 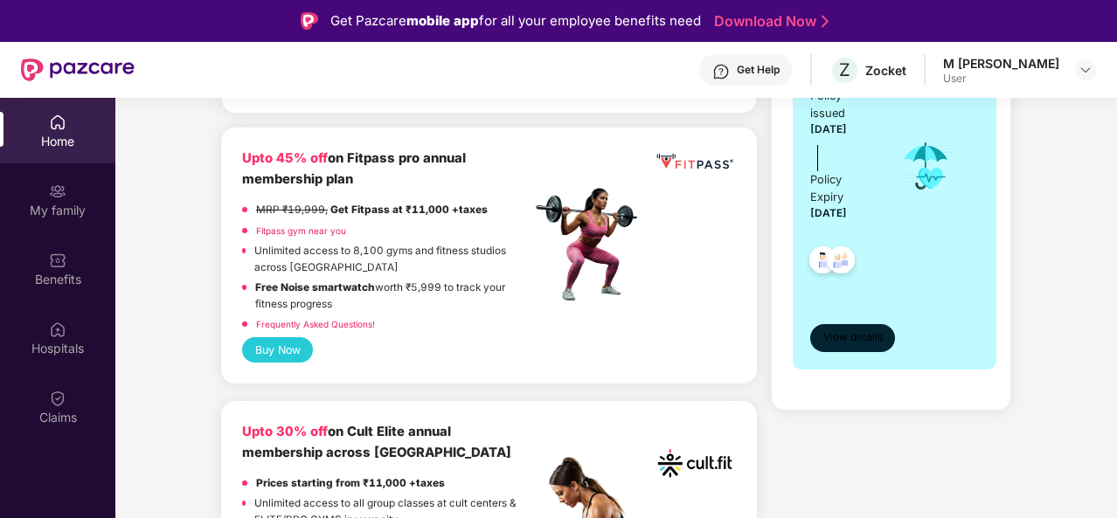 I want to click on b: Upto 30% off, so click(x=285, y=432).